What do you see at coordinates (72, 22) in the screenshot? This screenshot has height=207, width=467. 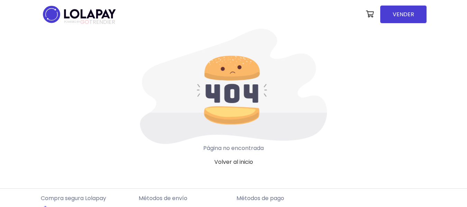 I see `span: POWERED BY` at bounding box center [72, 22].